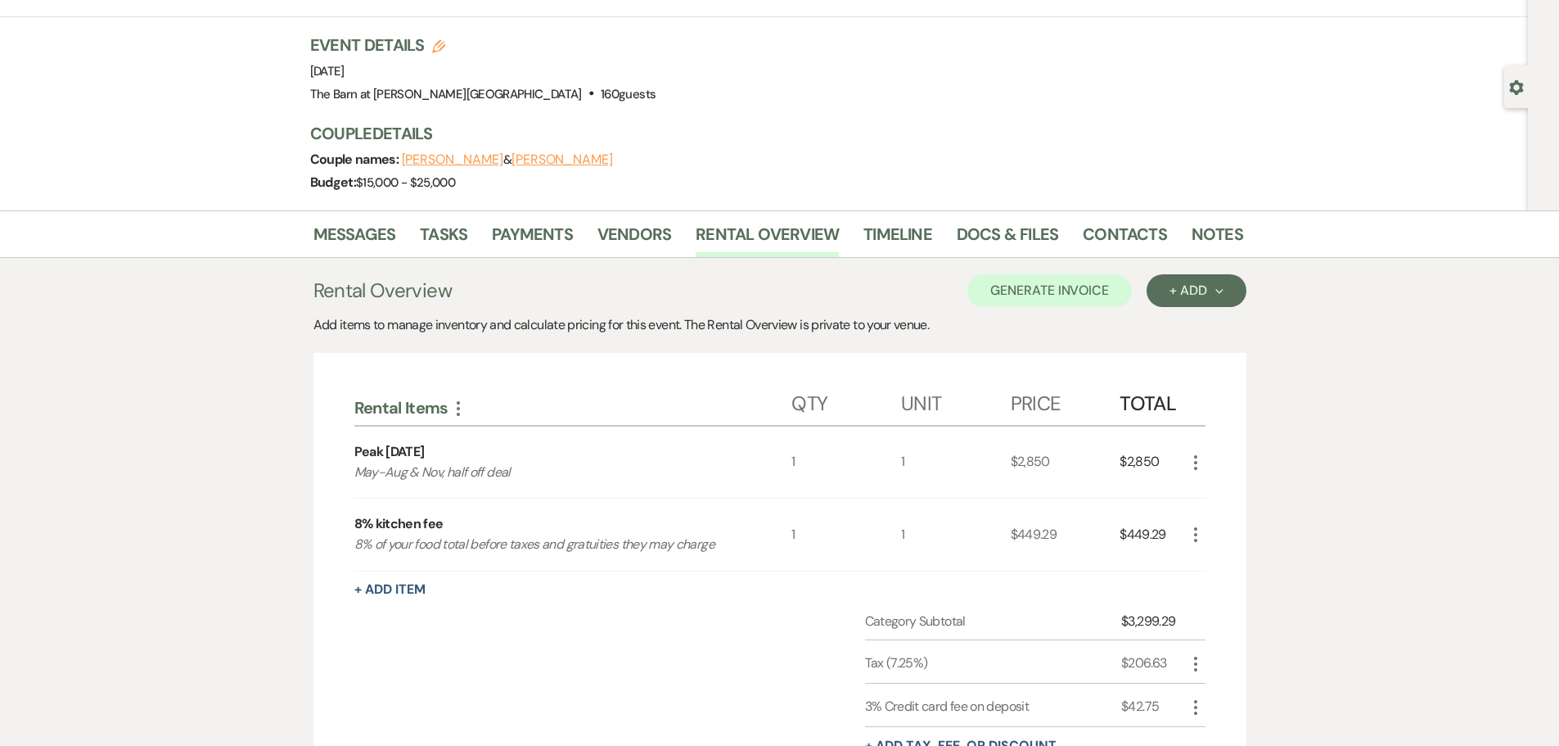  Describe the element at coordinates (532, 239) in the screenshot. I see `a: Payments` at that location.